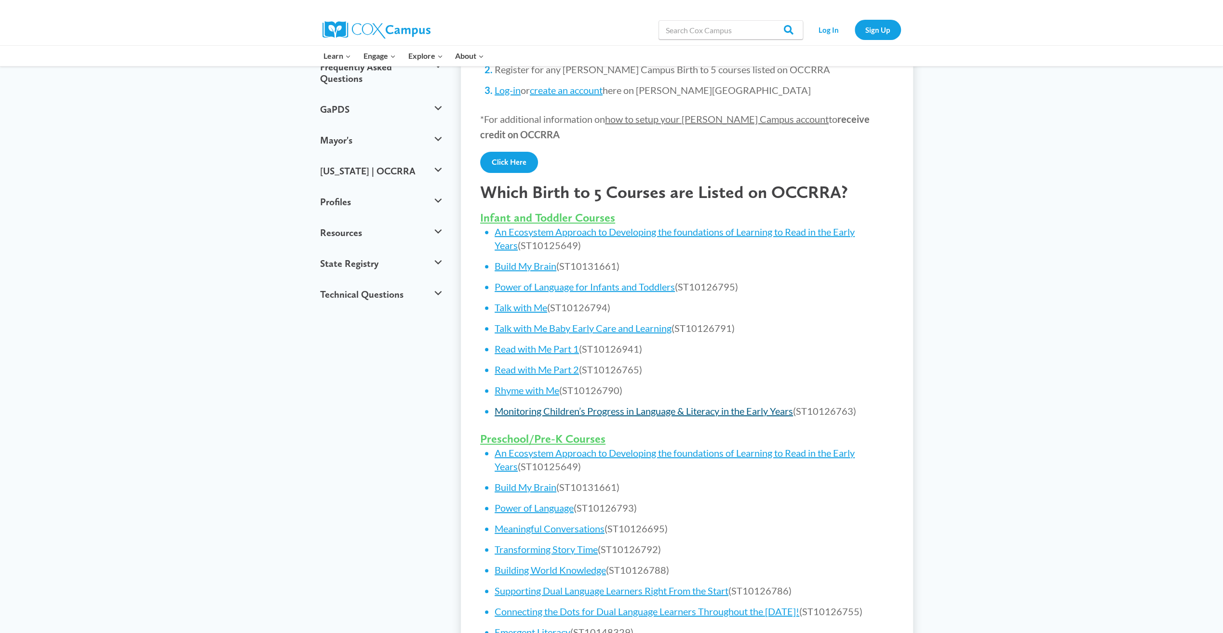 This screenshot has width=1223, height=633. I want to click on a: Click Here, so click(509, 162).